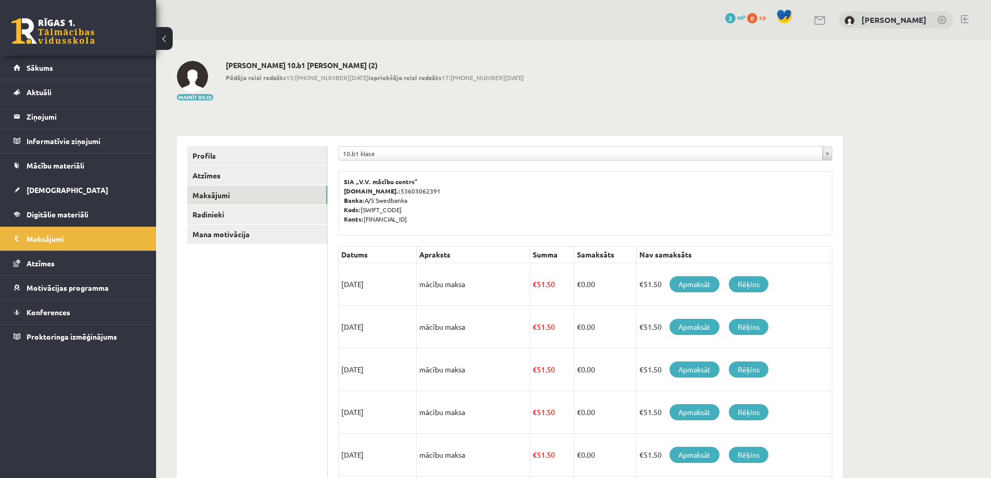 This screenshot has width=991, height=478. I want to click on th: Apraksts, so click(474, 255).